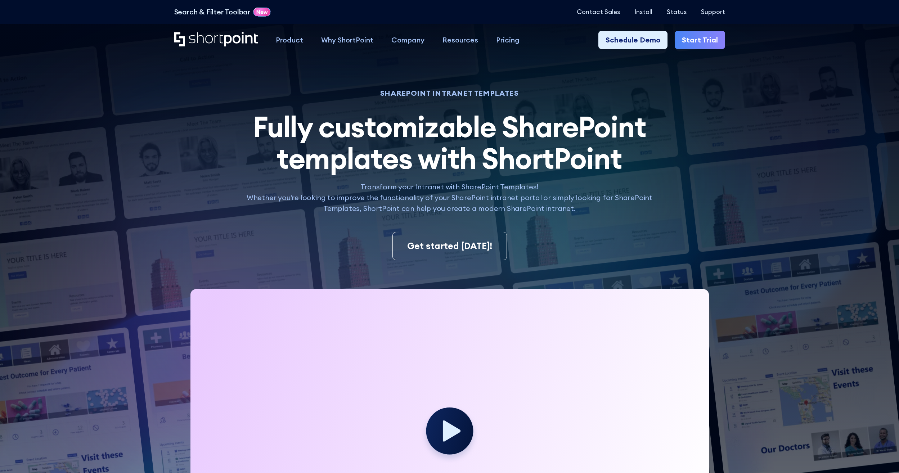 The image size is (899, 473). I want to click on a: Search & Filter Toolbar, so click(212, 12).